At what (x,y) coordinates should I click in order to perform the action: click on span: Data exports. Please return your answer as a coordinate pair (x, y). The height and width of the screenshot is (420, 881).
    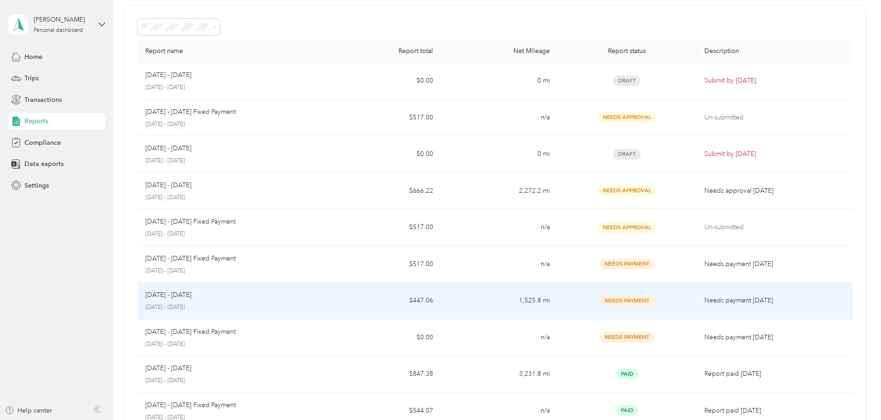
    Looking at the image, I should click on (44, 164).